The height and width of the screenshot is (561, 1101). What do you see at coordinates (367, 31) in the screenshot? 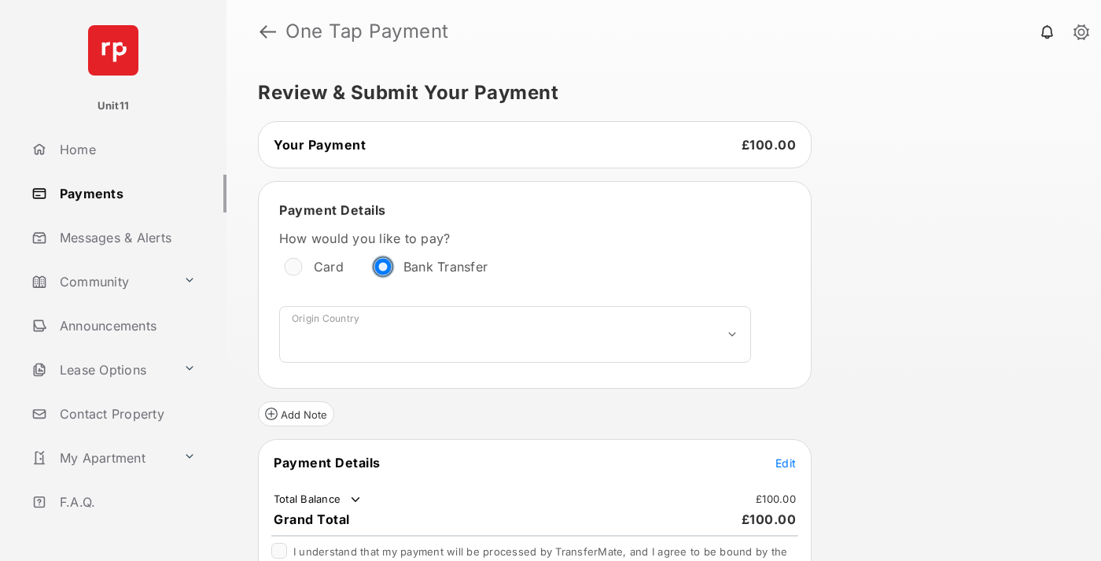
I see `strong: One Tap Payment` at bounding box center [367, 31].